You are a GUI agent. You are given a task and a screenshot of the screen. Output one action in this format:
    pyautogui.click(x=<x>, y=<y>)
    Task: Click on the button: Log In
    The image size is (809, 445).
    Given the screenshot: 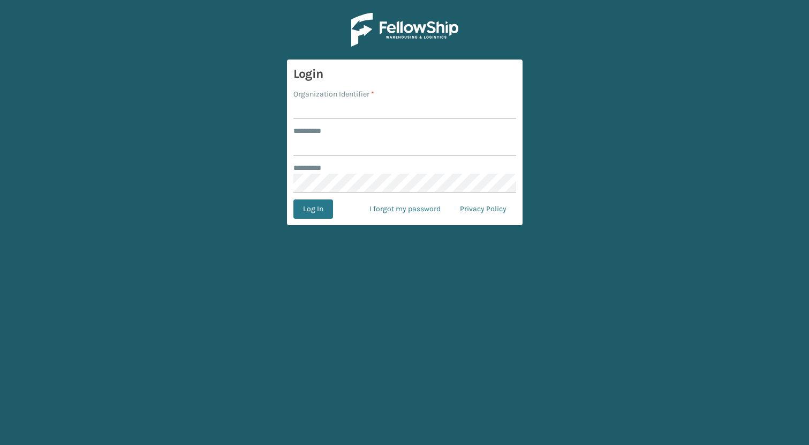 What is the action you would take?
    pyautogui.click(x=313, y=209)
    